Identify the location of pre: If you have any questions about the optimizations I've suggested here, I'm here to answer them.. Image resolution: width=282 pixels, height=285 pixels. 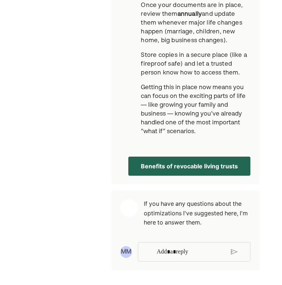
(196, 213).